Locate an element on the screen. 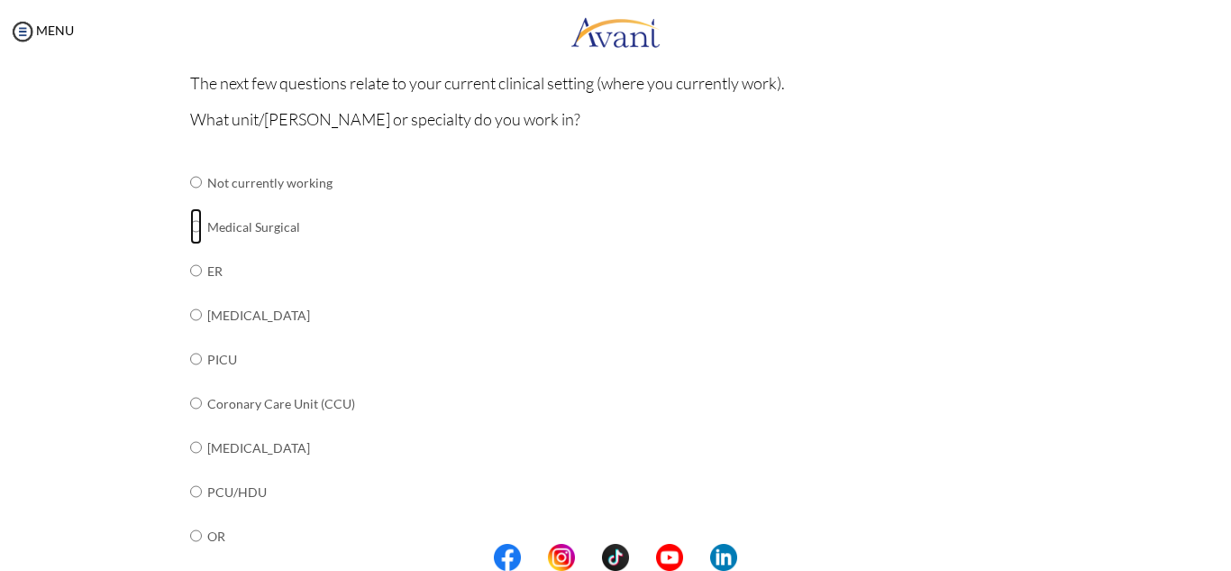 The height and width of the screenshot is (571, 1231). td: PICU is located at coordinates (348, 359).